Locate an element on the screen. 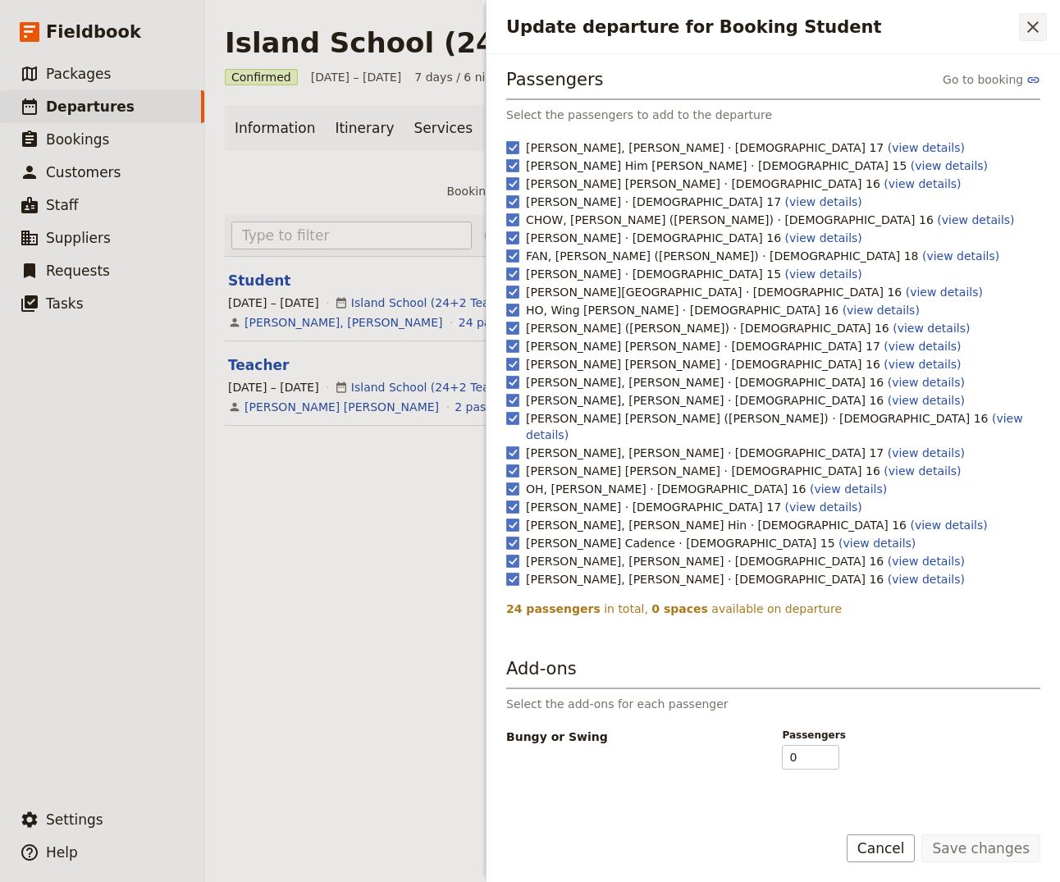  a: Services is located at coordinates (444, 128).